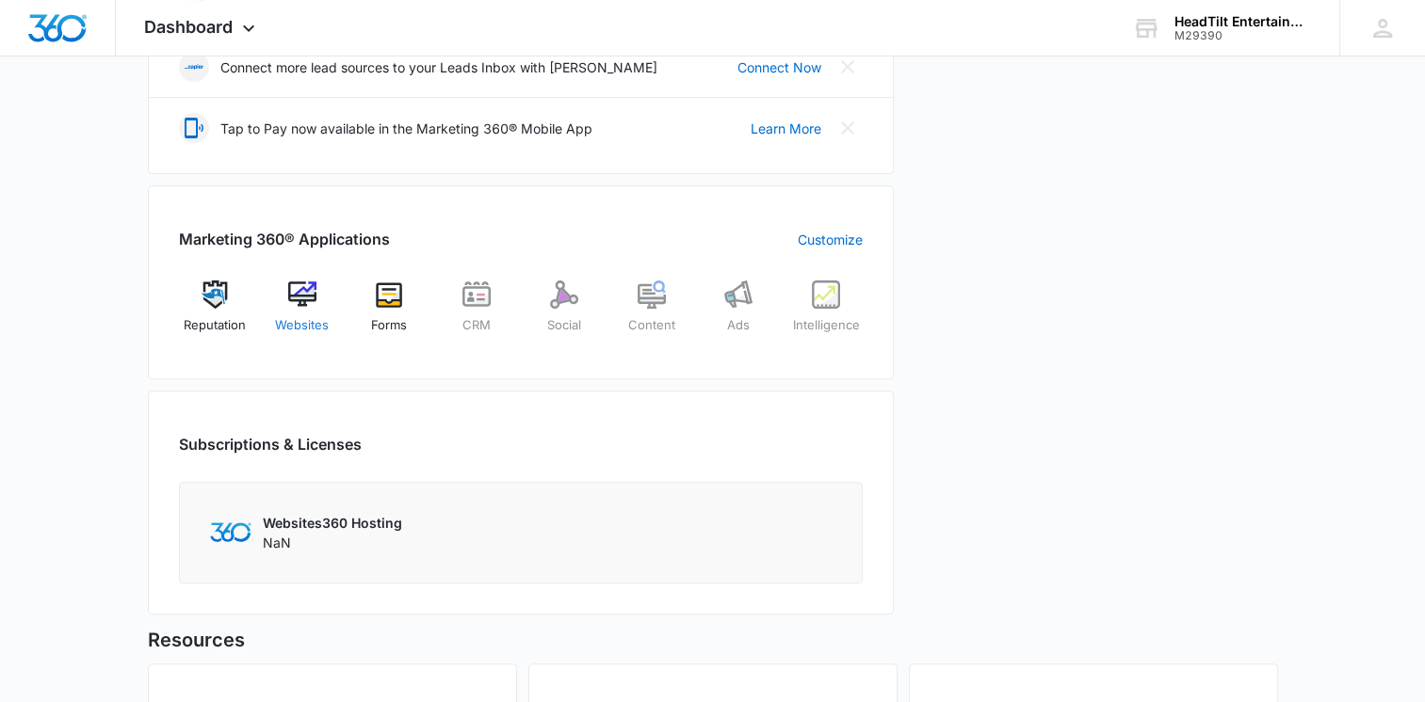  I want to click on span: Content, so click(652, 326).